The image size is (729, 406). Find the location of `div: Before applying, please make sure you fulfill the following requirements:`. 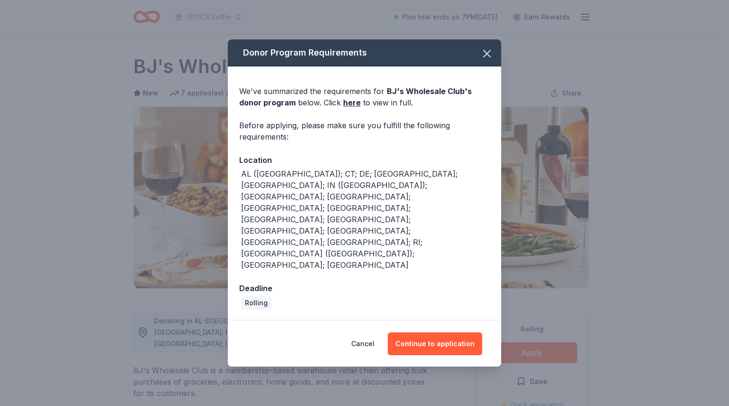

div: Before applying, please make sure you fulfill the following requirements: is located at coordinates (364, 131).